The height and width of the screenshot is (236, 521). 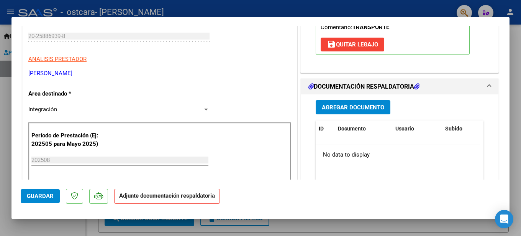 What do you see at coordinates (40, 196) in the screenshot?
I see `button: Guardar` at bounding box center [40, 196].